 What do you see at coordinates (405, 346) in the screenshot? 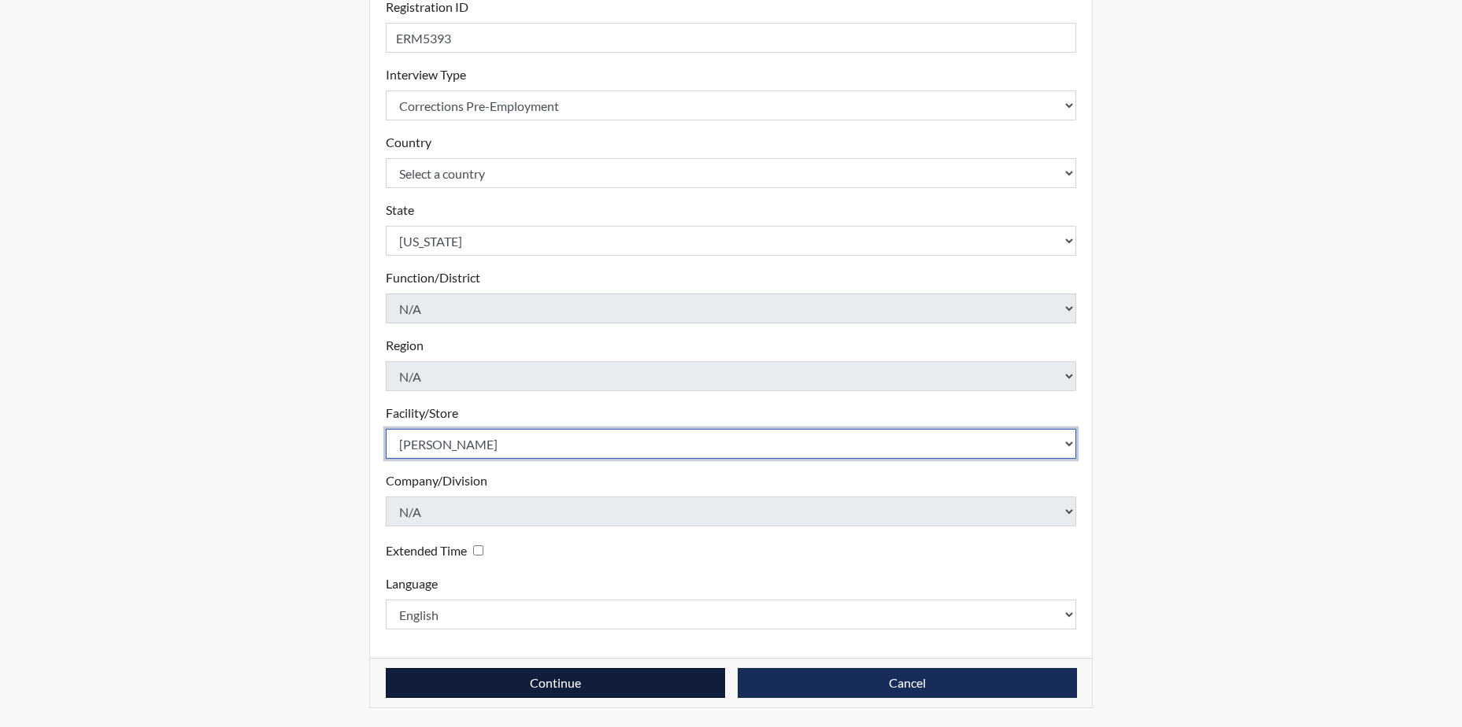
I see `label: Region` at bounding box center [405, 346].